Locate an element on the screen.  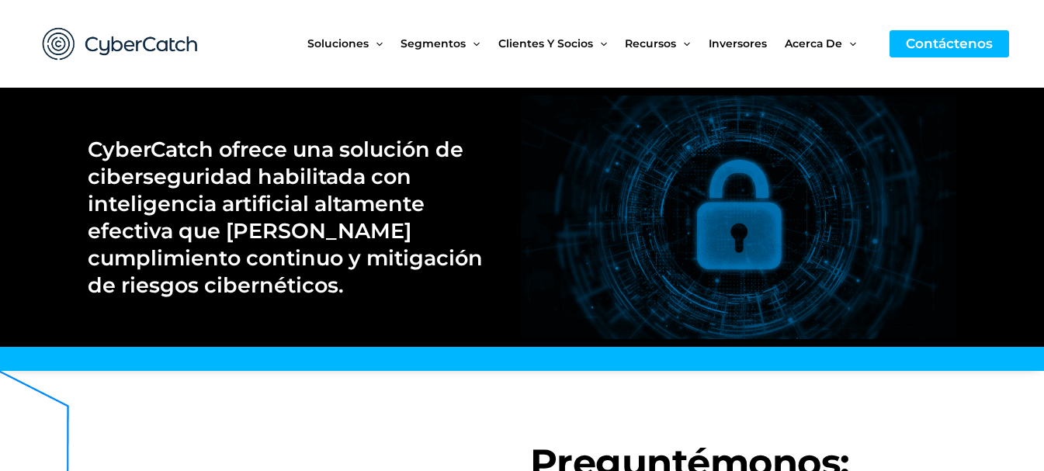
font: CyberCatch ofrece una solución de ciberseguridad habilitada con inteligencia artificial altamente... is located at coordinates (285, 217).